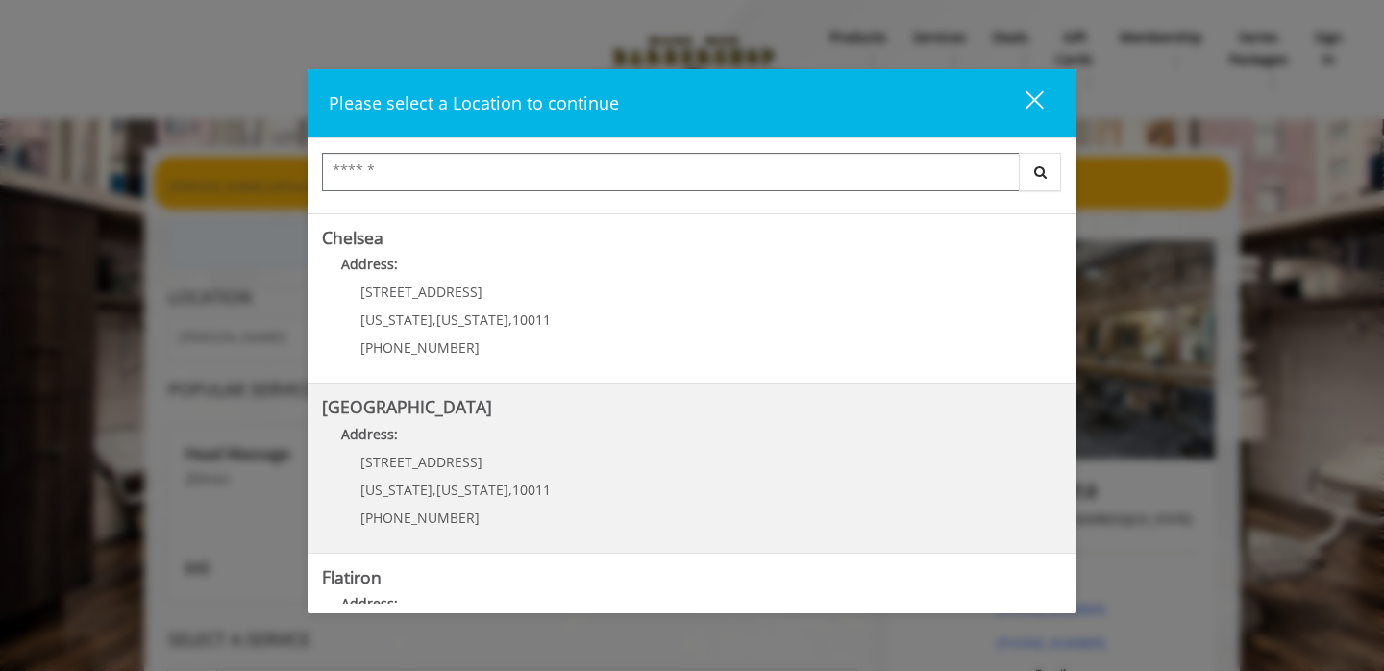 Image resolution: width=1384 pixels, height=671 pixels. I want to click on div: Center Select, so click(692, 177).